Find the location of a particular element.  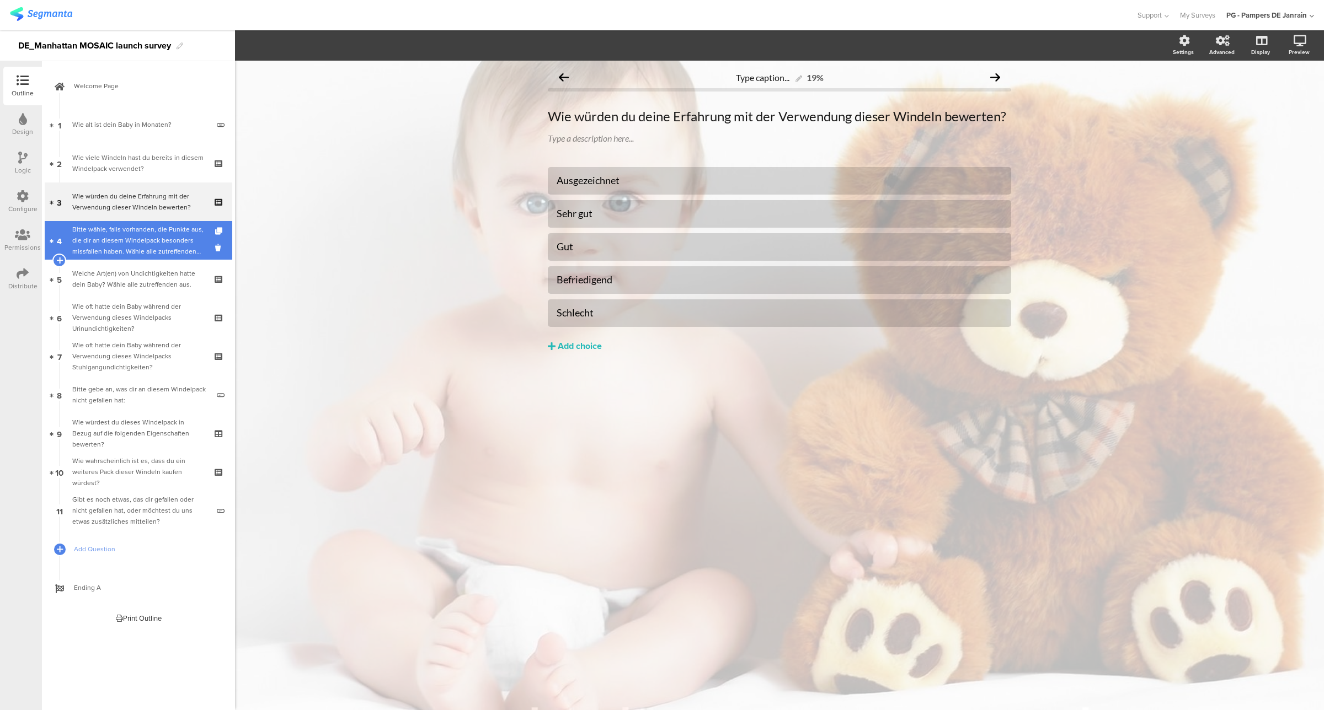

div: Type a description here... is located at coordinates (779, 138).